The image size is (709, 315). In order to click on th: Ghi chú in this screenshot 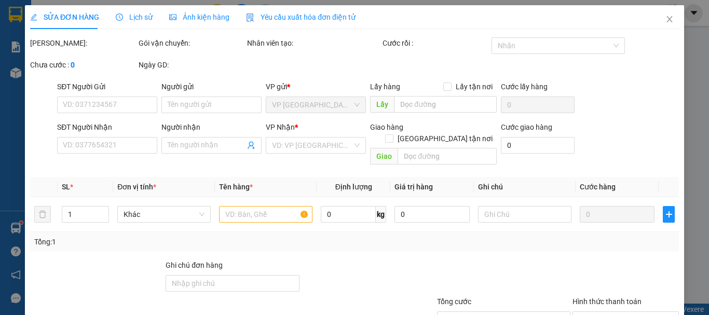, I will do `click(525, 187)`.